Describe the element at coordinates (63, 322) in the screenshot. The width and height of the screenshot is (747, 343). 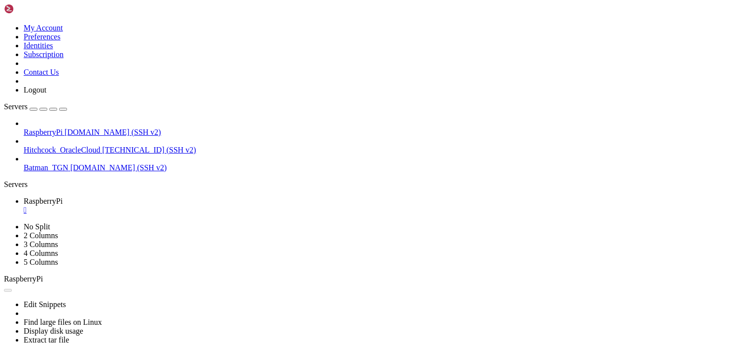
I see `a: Find large files on Linux` at that location.